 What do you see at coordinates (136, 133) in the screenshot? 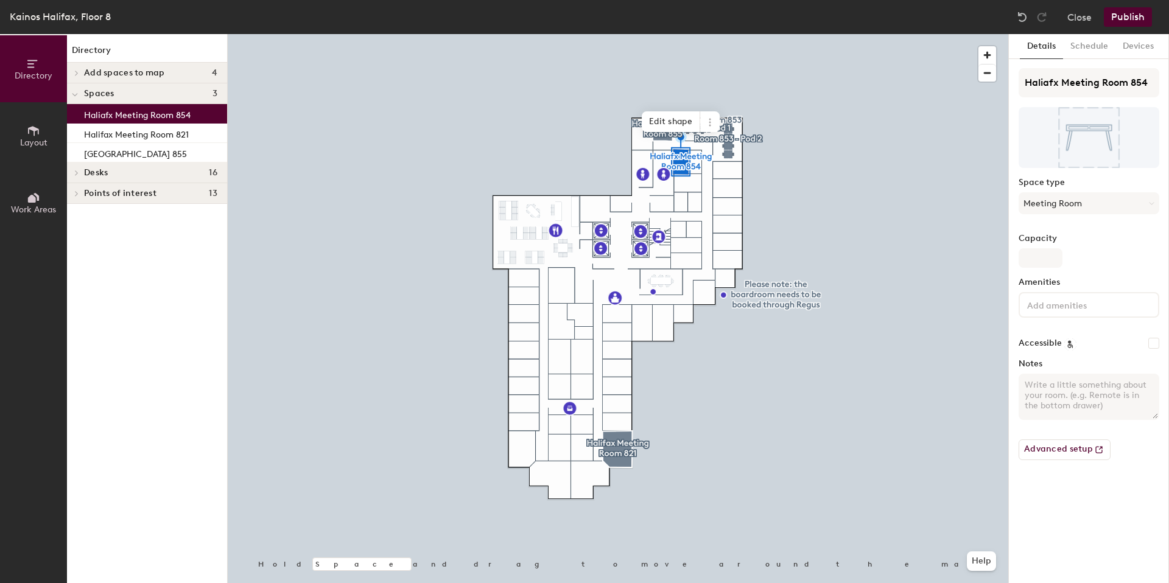
I see `p: Halifax Meeting Room 821` at bounding box center [136, 133].